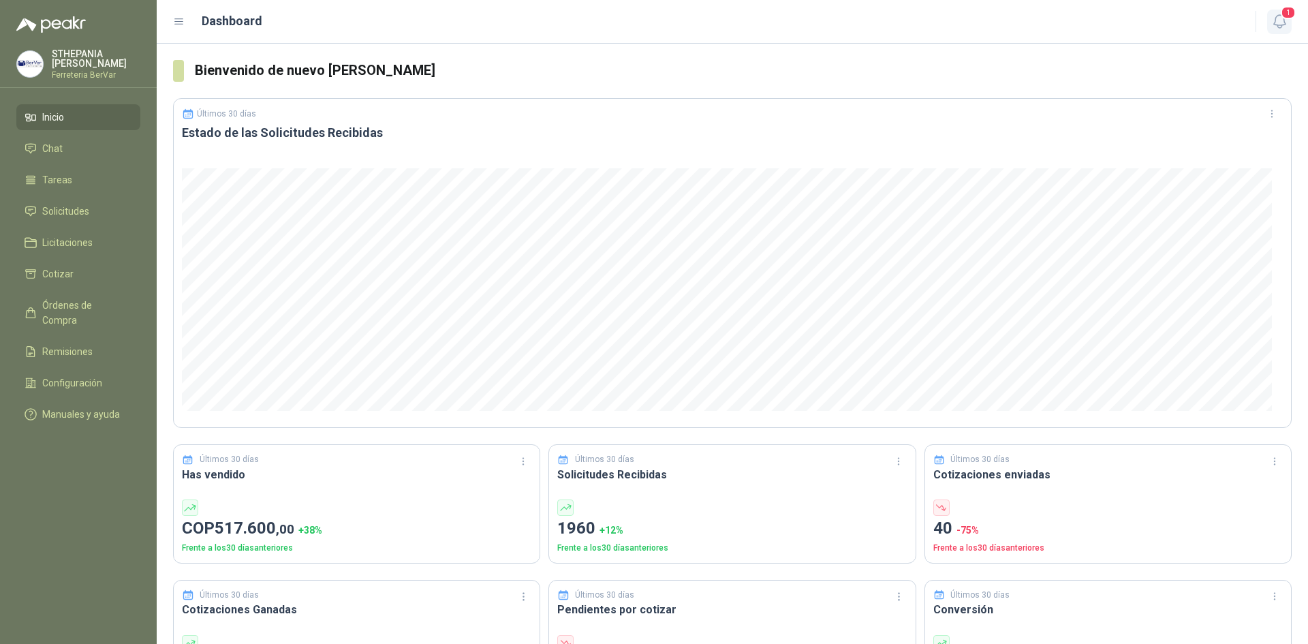  Describe the element at coordinates (78, 313) in the screenshot. I see `a: Órdenes de Compra` at that location.